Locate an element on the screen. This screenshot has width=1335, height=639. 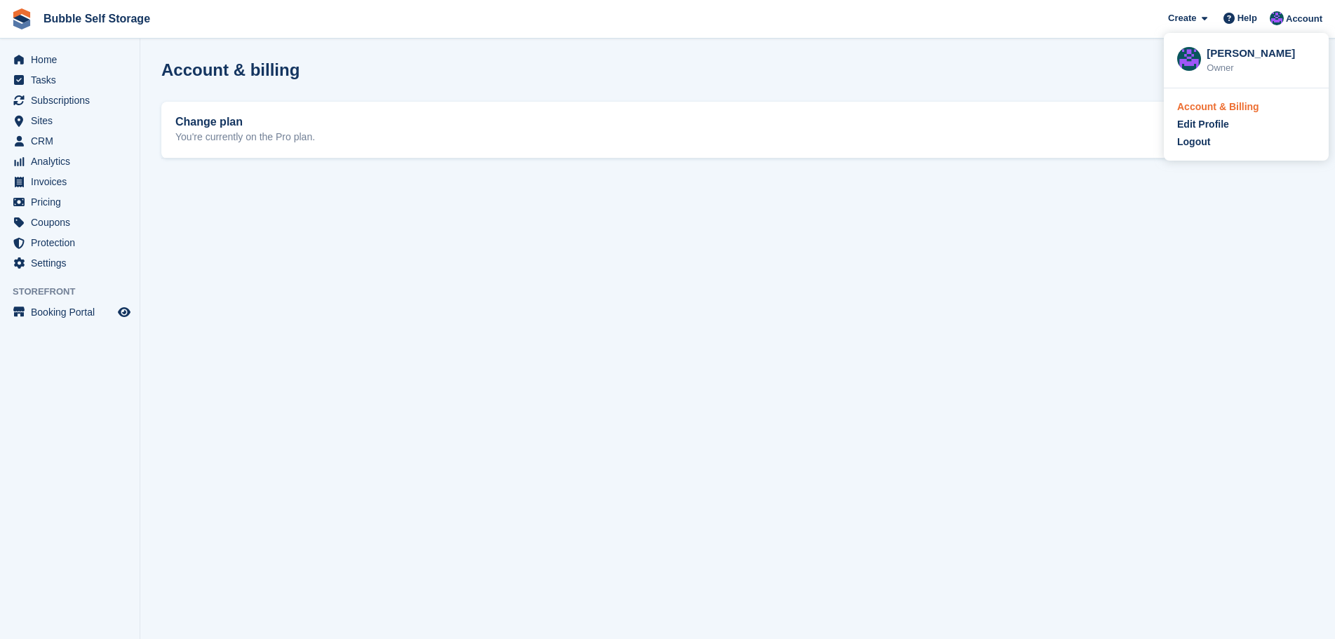
button: Change billing period is located at coordinates (199, 457).